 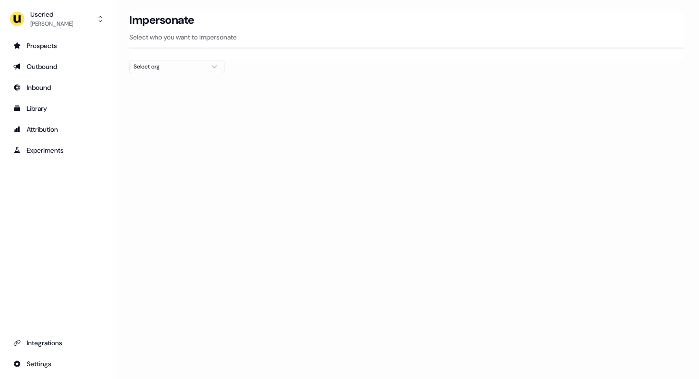 I want to click on div: Attribution, so click(x=57, y=129).